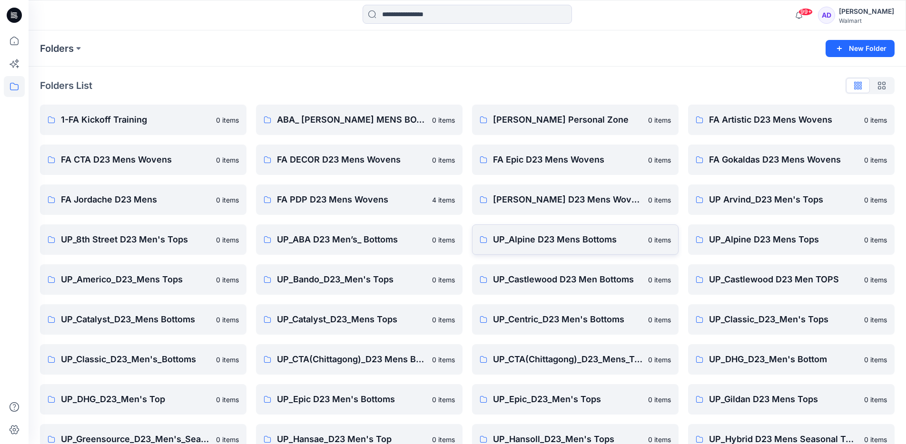 This screenshot has height=444, width=906. What do you see at coordinates (136, 360) in the screenshot?
I see `p: UP_Classic_D23_Men's_Bottoms` at bounding box center [136, 360].